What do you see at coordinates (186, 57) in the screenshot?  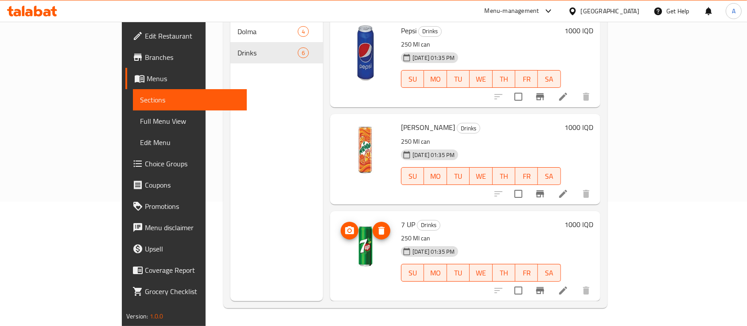 I see `a: Branches` at bounding box center [186, 57].